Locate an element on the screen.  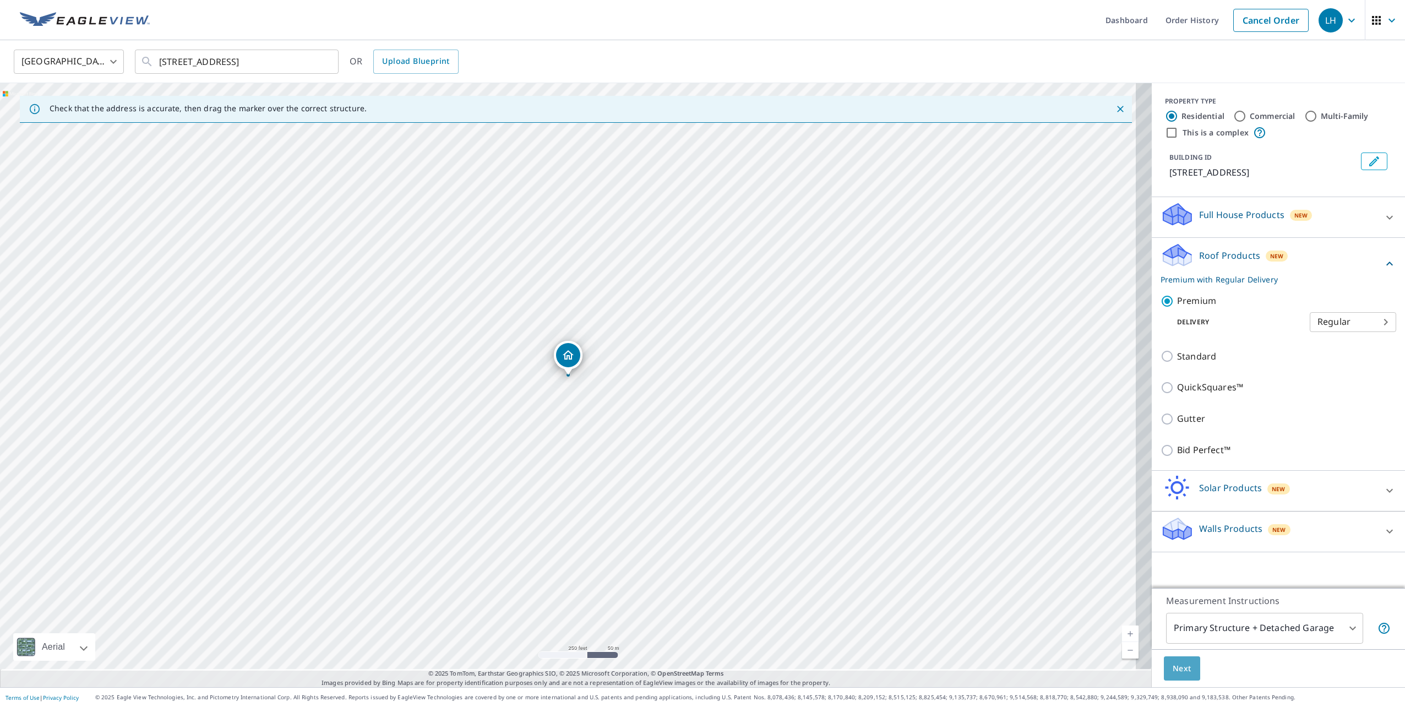
label: Multi-Family is located at coordinates (1344, 116).